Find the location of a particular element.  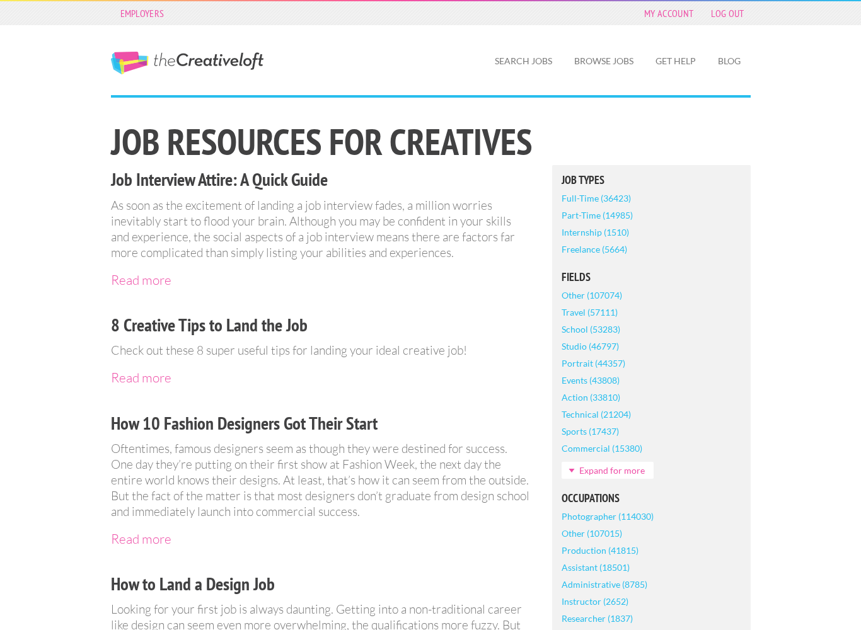

a: How to Land a Design Job is located at coordinates (320, 584).